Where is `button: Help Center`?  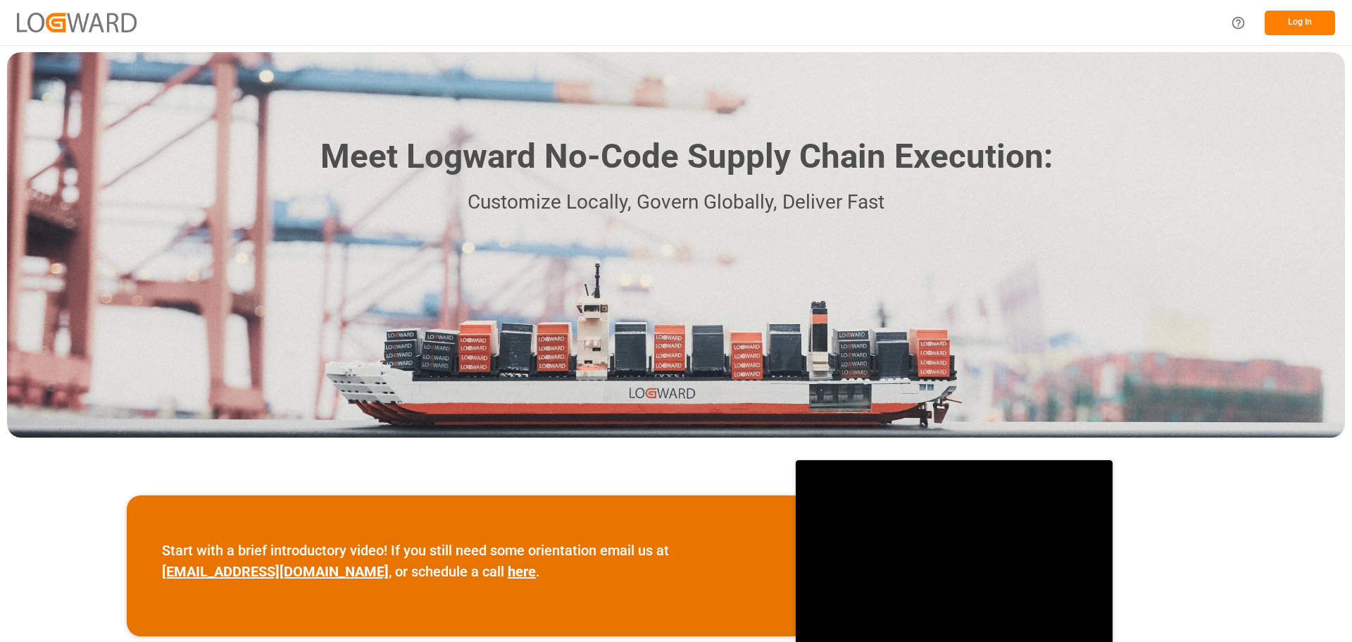
button: Help Center is located at coordinates (1238, 23).